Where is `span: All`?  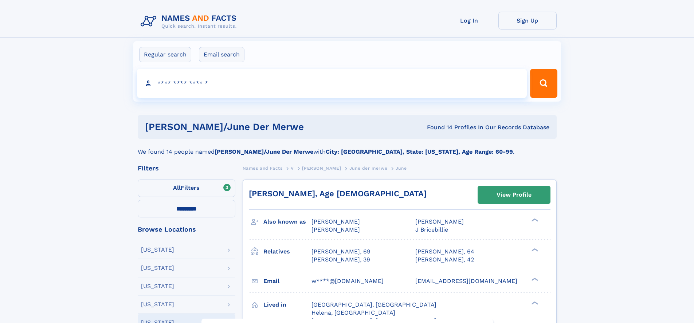
span: All is located at coordinates (177, 188).